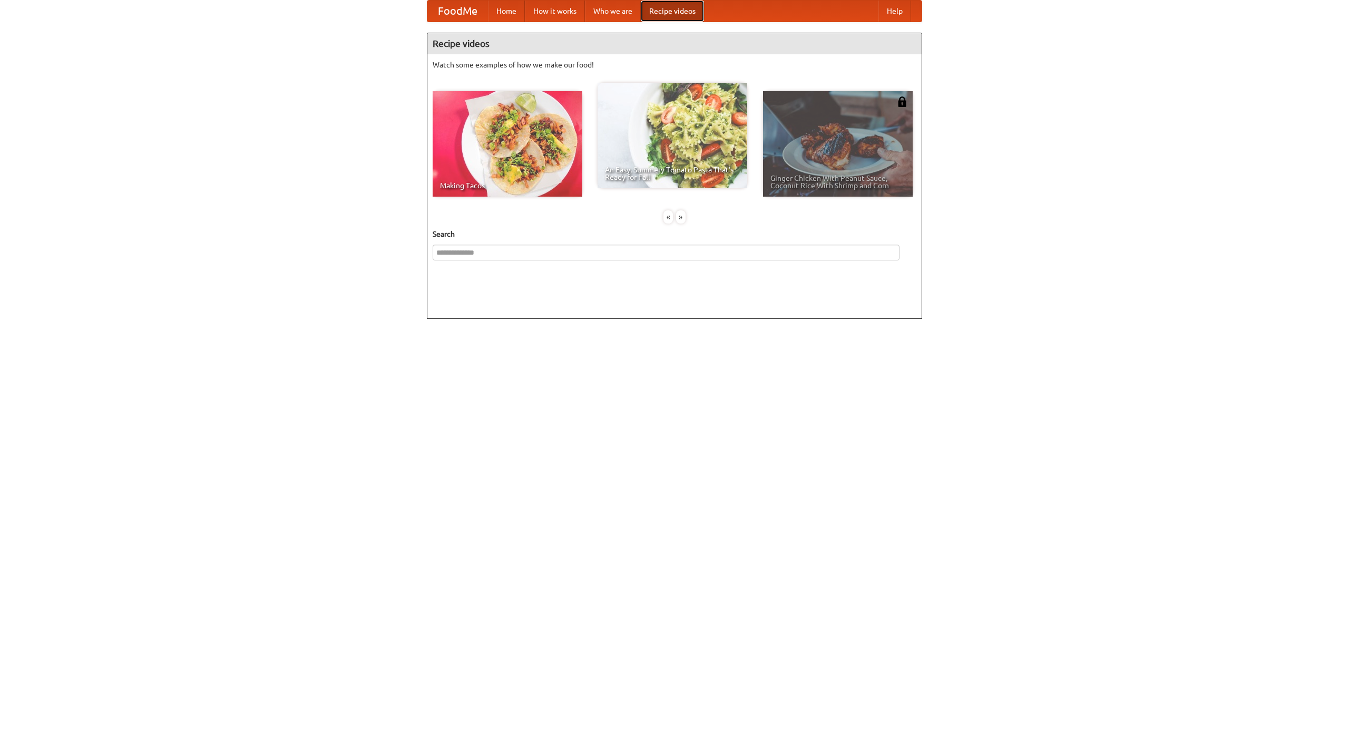 This screenshot has width=1349, height=746. I want to click on a: FoodMe, so click(458, 11).